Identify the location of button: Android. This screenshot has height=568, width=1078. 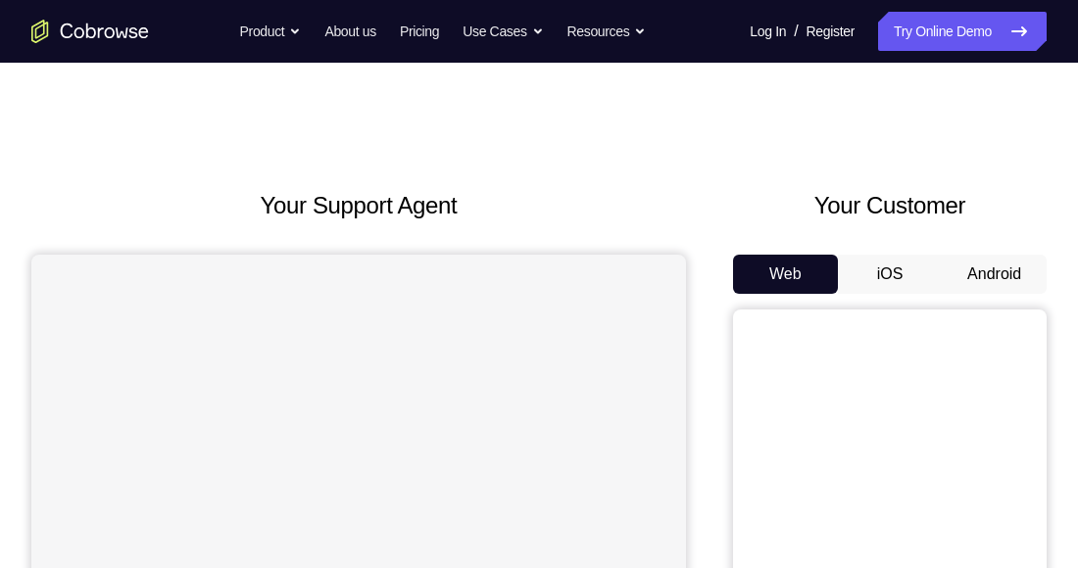
(994, 274).